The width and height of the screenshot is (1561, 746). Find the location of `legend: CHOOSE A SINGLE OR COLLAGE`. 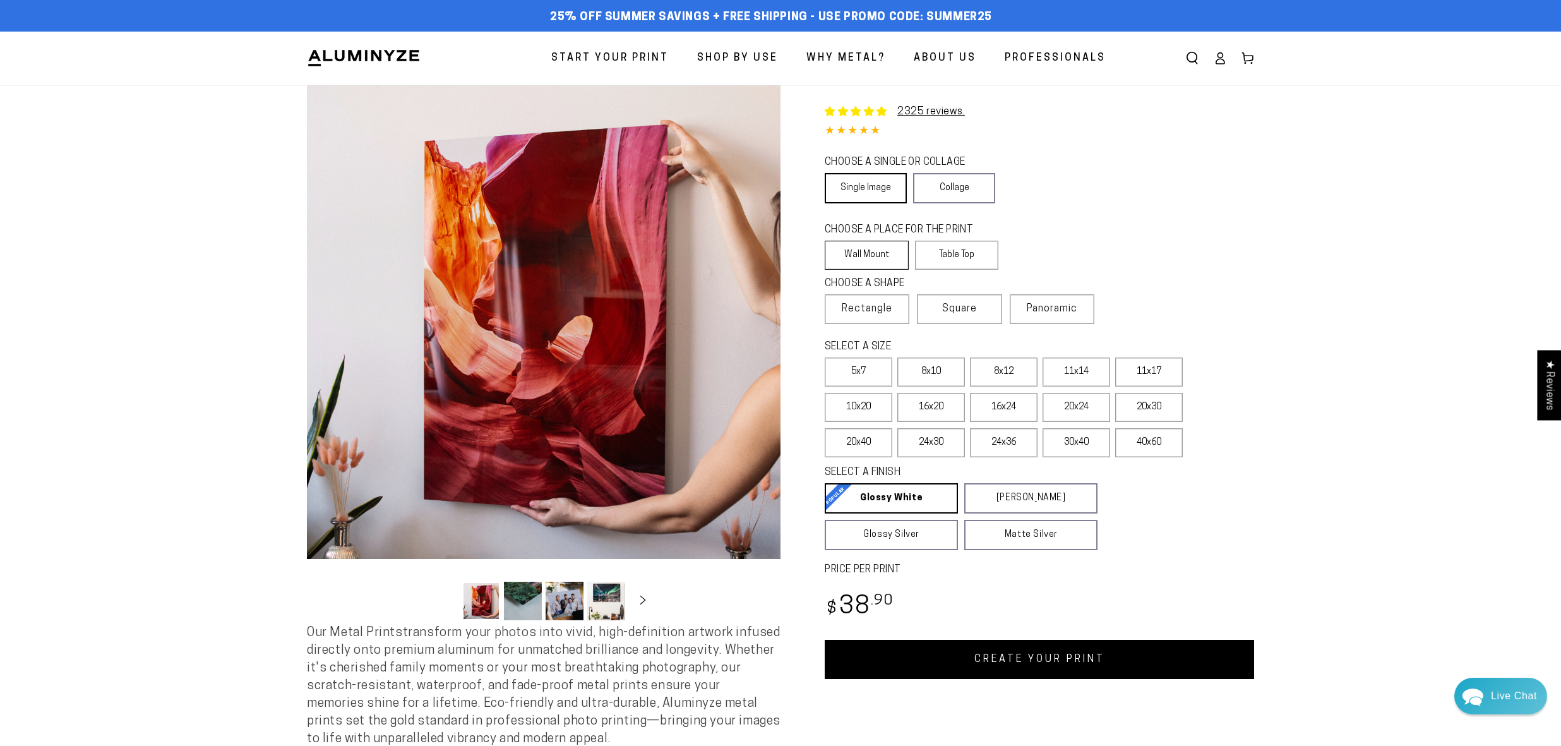

legend: CHOOSE A SINGLE OR COLLAGE is located at coordinates (905, 162).